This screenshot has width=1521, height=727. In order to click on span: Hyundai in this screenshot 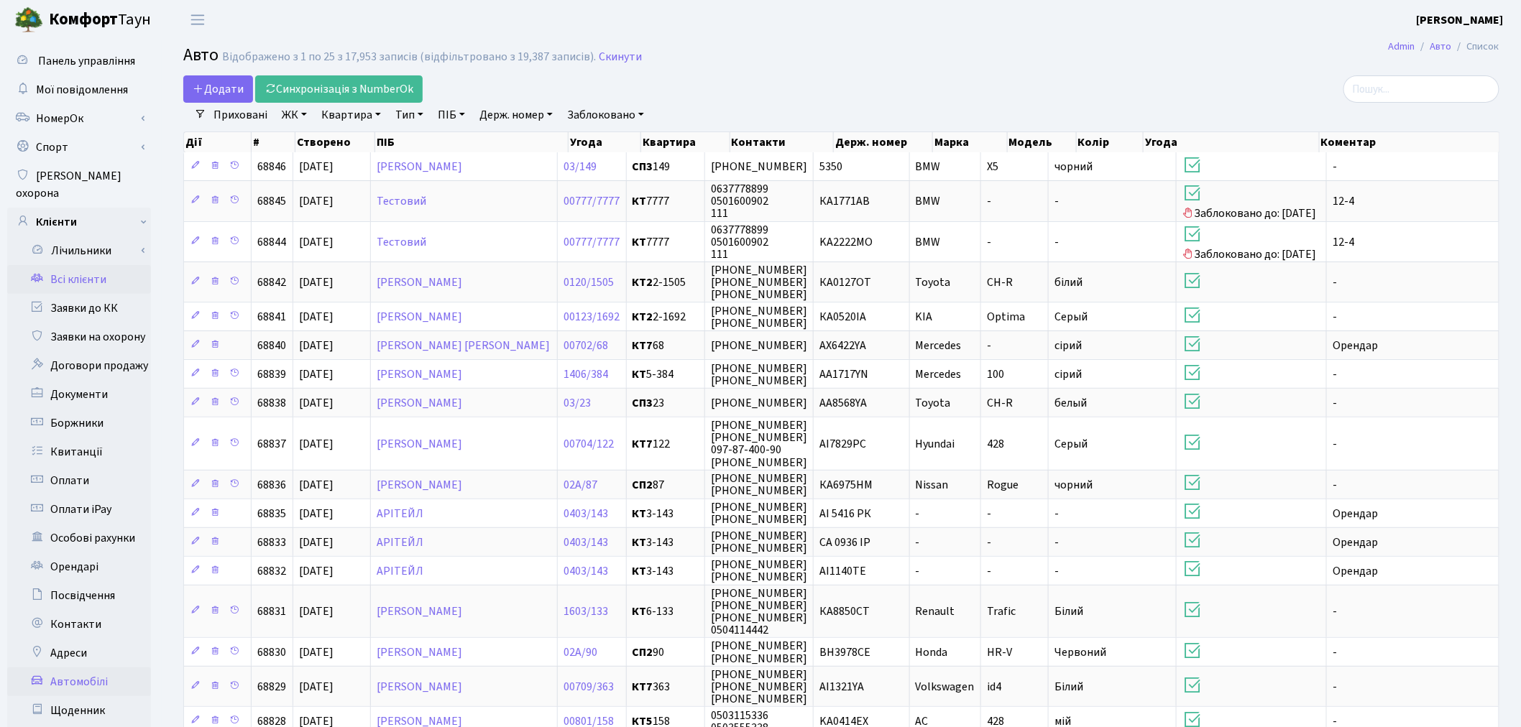, I will do `click(935, 444)`.